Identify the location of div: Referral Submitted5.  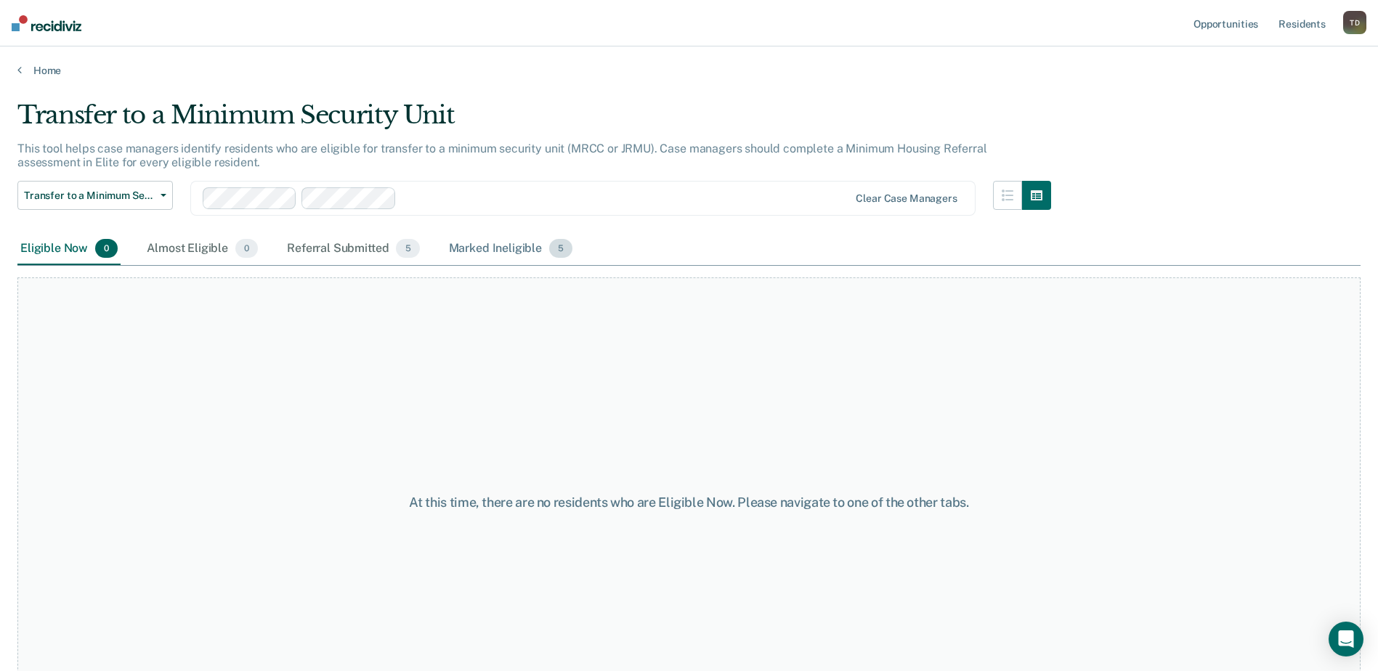
(353, 249).